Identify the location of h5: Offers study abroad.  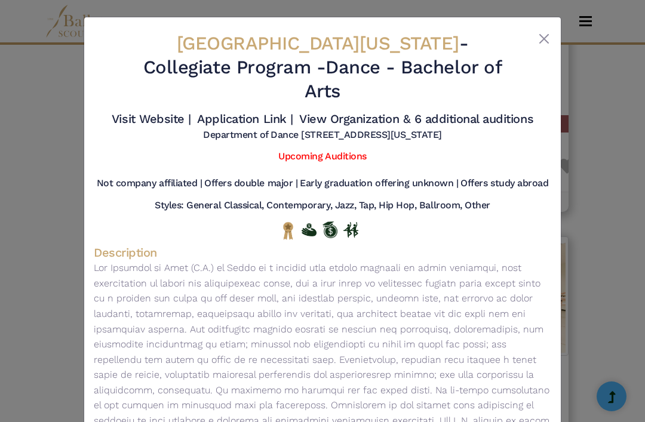
(504, 183).